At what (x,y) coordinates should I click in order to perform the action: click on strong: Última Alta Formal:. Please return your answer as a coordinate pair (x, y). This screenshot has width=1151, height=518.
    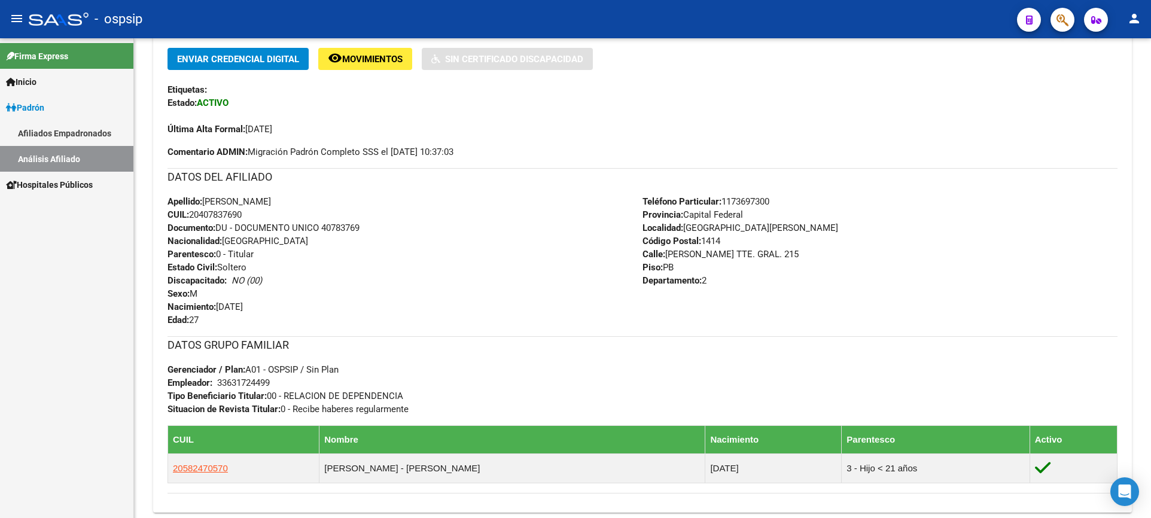
    Looking at the image, I should click on (206, 129).